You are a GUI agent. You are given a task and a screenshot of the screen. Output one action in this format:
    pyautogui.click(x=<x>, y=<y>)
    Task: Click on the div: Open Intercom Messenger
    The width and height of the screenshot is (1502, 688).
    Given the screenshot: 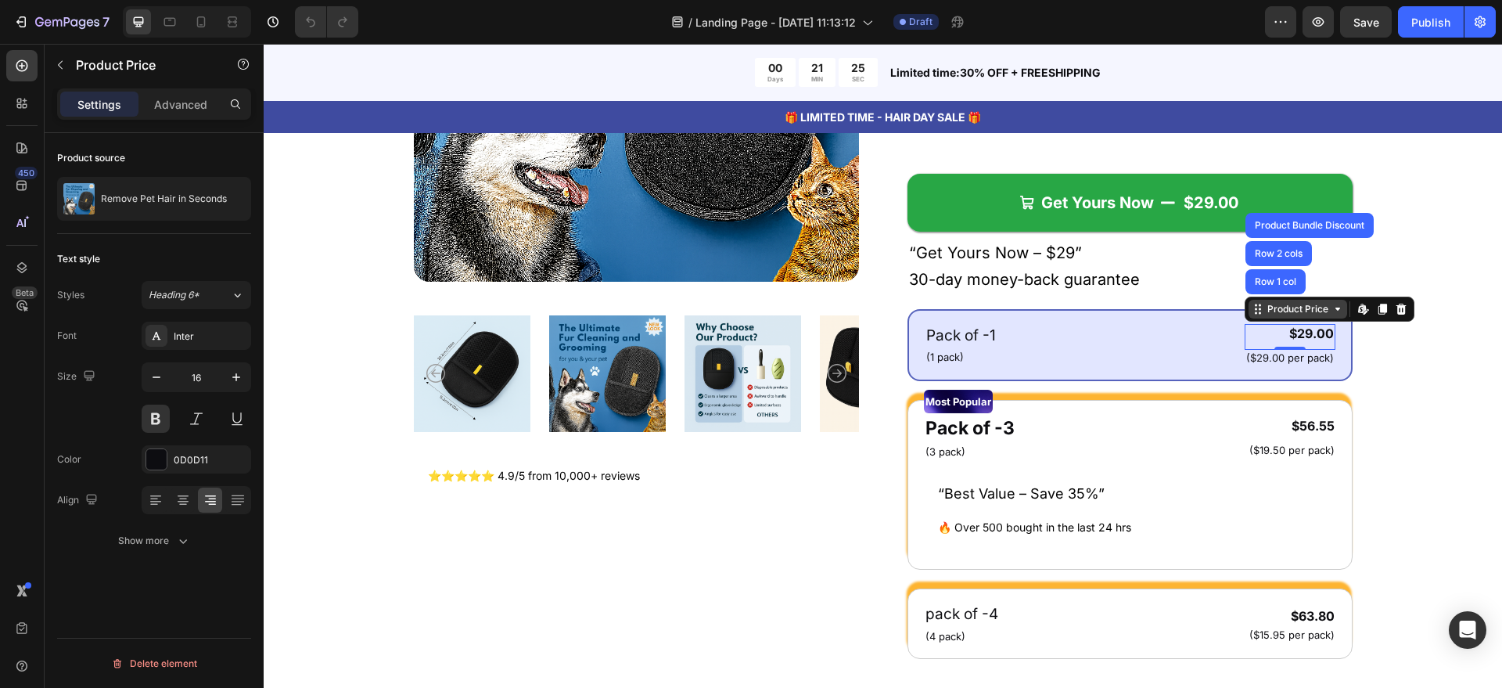 What is the action you would take?
    pyautogui.click(x=1467, y=630)
    